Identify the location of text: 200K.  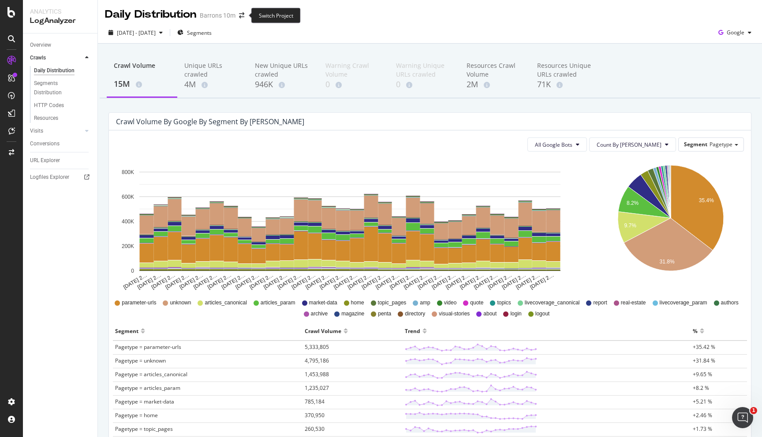
(128, 247).